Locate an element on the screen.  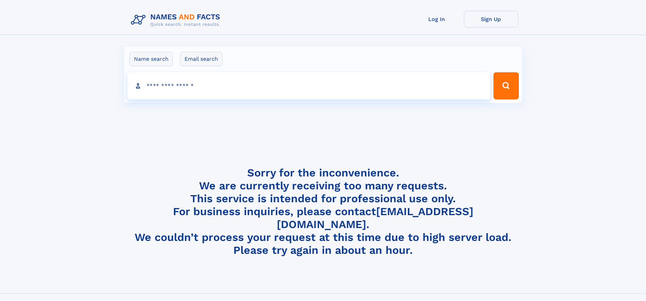
button: Search Button is located at coordinates (506, 86).